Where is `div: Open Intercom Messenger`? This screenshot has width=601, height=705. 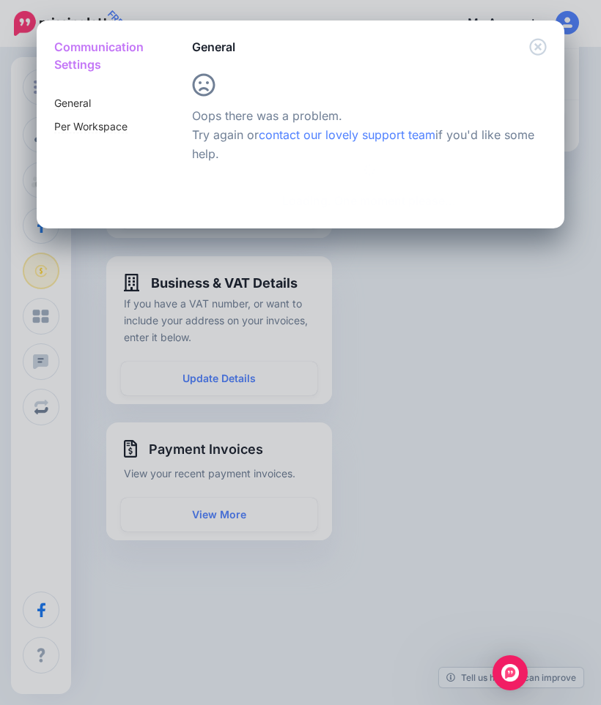 div: Open Intercom Messenger is located at coordinates (510, 673).